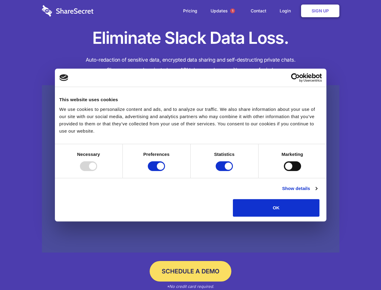 This screenshot has width=381, height=290. Describe the element at coordinates (190, 286) in the screenshot. I see `em: *No credit card required.` at that location.